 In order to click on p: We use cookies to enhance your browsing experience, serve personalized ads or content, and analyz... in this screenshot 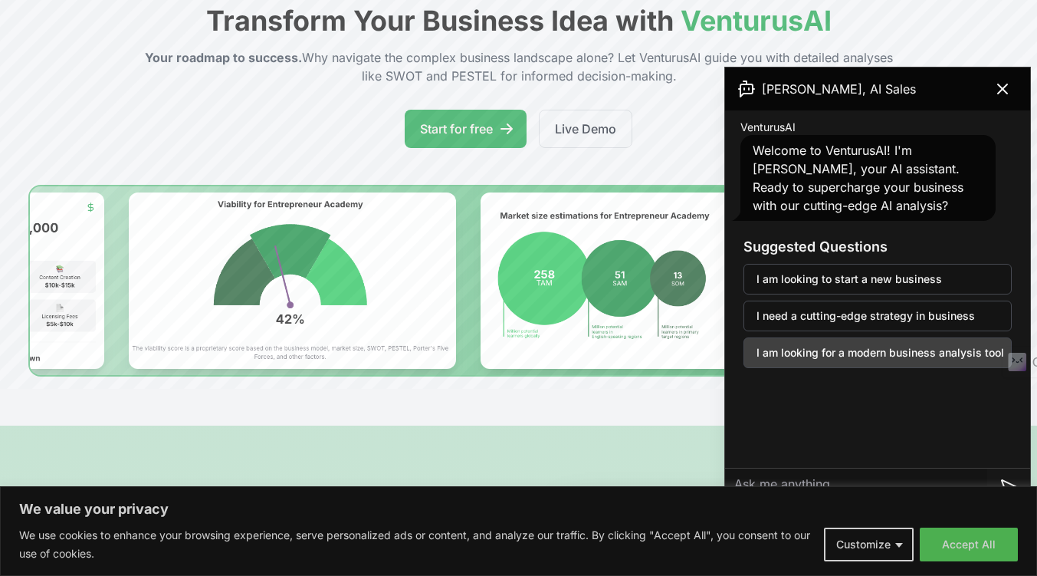, I will do `click(416, 544)`.